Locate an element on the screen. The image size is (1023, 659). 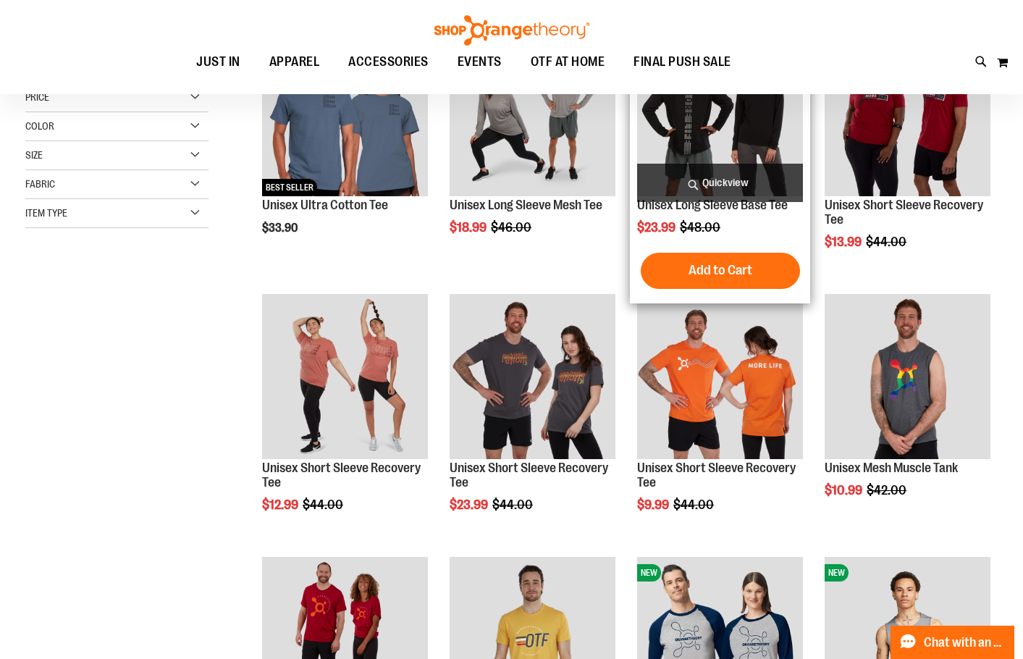
span: $33.90 is located at coordinates (281, 228).